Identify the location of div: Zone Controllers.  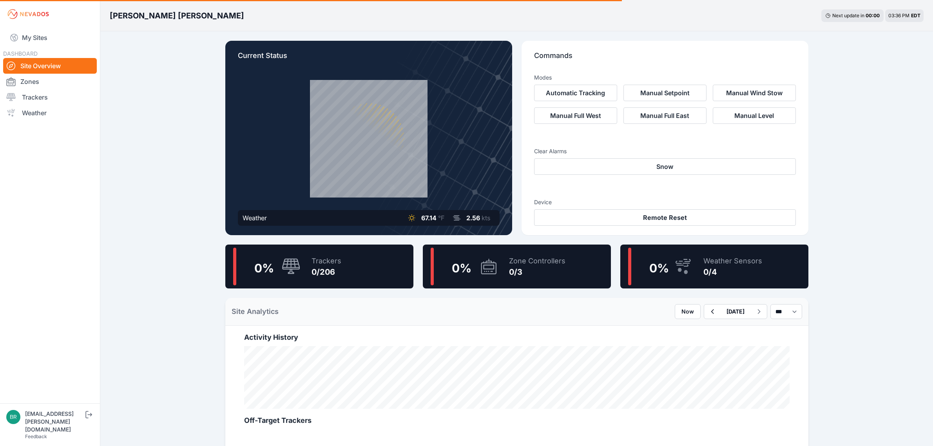
(537, 261).